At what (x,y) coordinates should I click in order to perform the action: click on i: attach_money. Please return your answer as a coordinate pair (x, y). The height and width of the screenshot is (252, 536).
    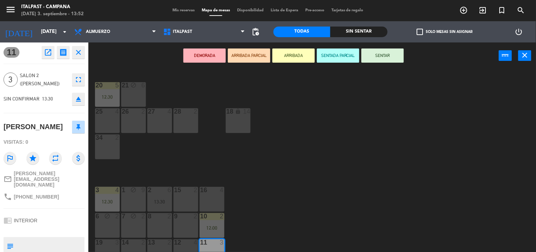
    Looking at the image, I should click on (78, 158).